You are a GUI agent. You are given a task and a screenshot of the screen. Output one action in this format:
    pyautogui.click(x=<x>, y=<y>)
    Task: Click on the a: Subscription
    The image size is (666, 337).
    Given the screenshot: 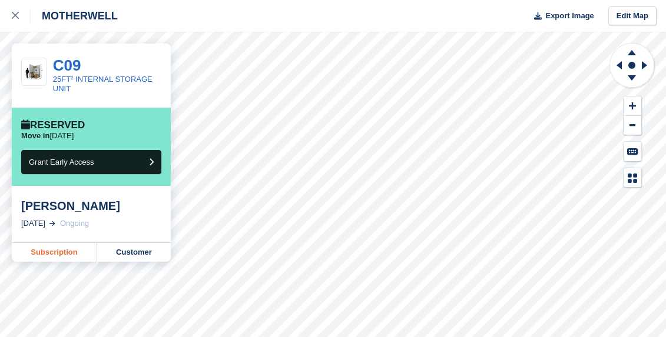 What is the action you would take?
    pyautogui.click(x=54, y=253)
    